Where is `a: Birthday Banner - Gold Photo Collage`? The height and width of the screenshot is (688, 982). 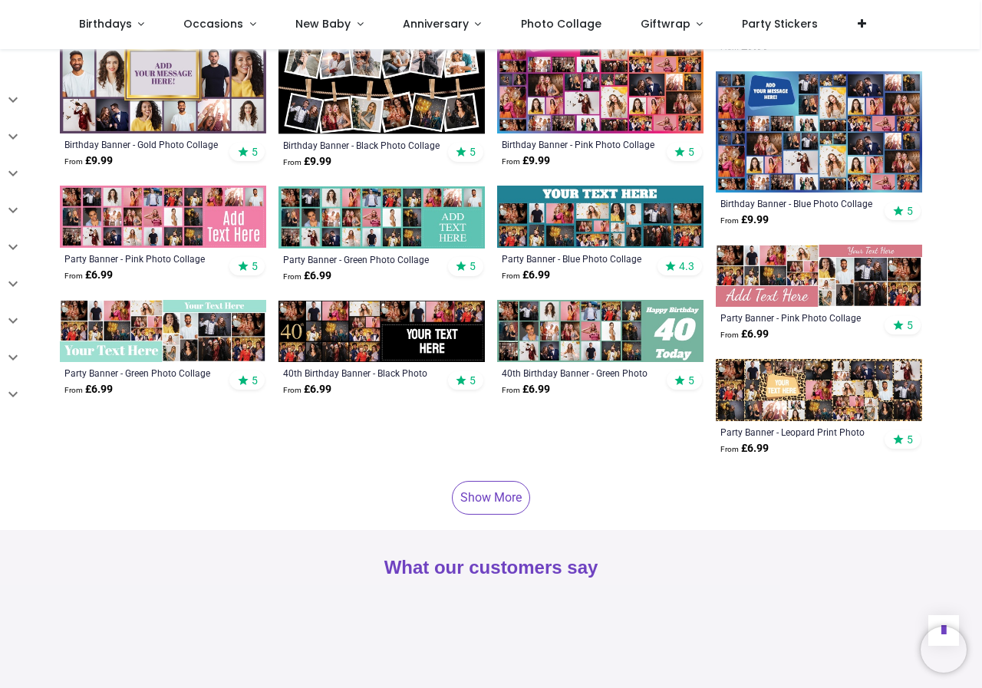
a: Birthday Banner - Gold Photo Collage is located at coordinates (143, 144).